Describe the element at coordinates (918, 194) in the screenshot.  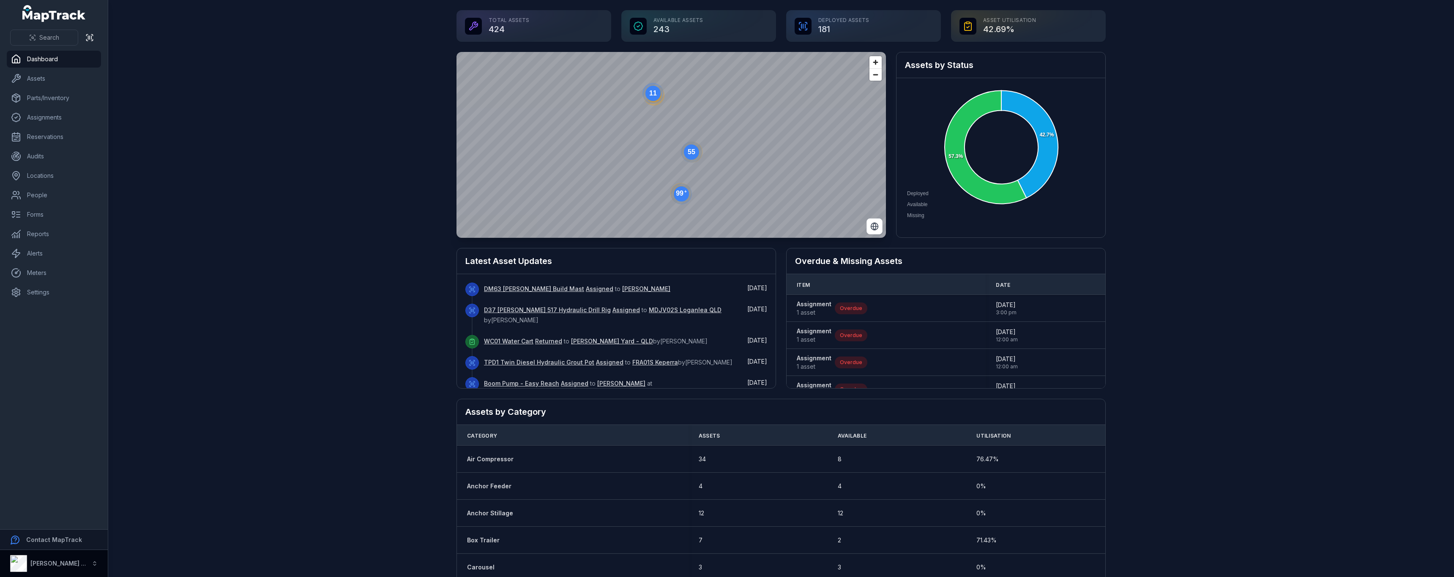
I see `span: Deployed` at that location.